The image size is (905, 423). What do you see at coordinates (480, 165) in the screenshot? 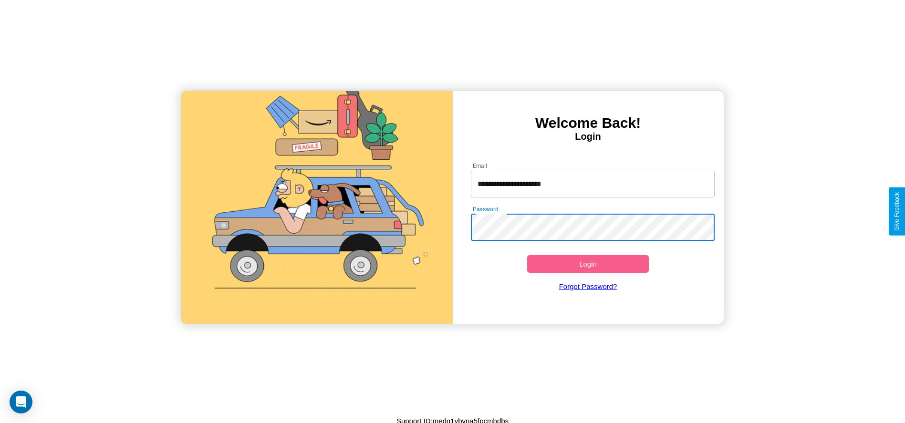
I see `label: Email` at bounding box center [480, 165].